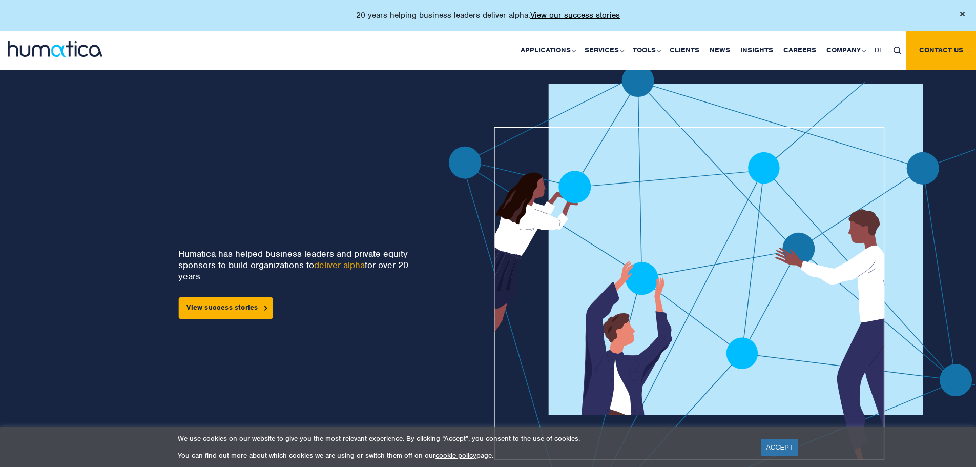 The width and height of the screenshot is (976, 467). Describe the element at coordinates (879, 50) in the screenshot. I see `a: DE` at that location.